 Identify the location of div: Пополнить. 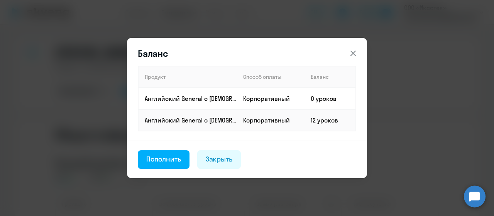
(164, 159).